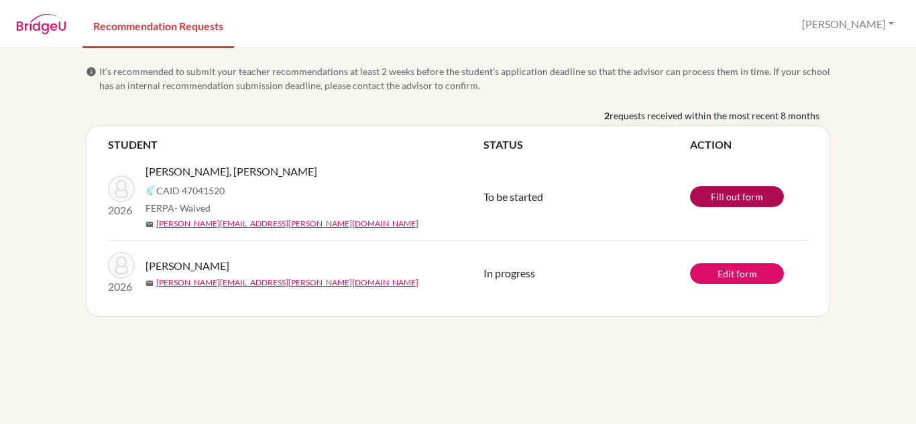 The image size is (916, 424). I want to click on th: ACTION, so click(749, 145).